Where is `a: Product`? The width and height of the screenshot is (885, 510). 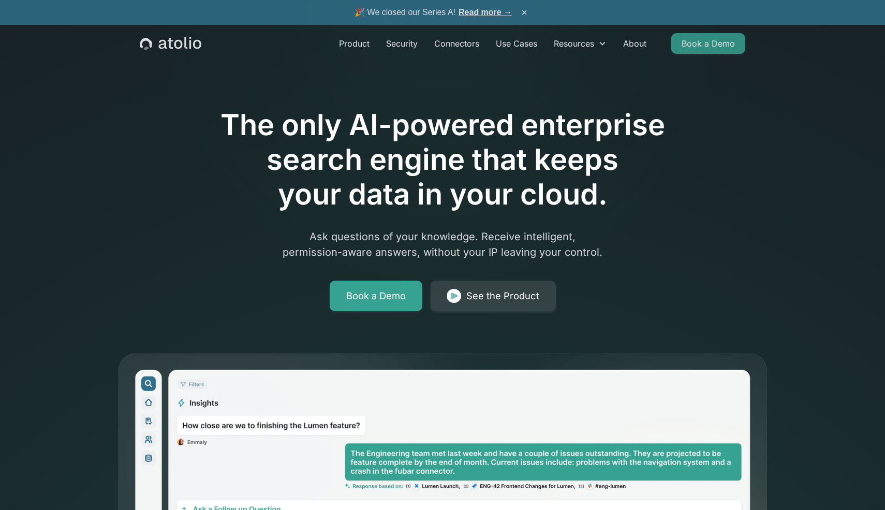 a: Product is located at coordinates (354, 43).